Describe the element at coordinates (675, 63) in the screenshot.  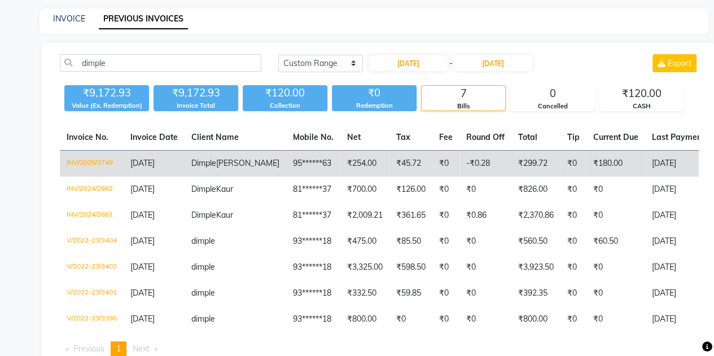
I see `button: Export` at that location.